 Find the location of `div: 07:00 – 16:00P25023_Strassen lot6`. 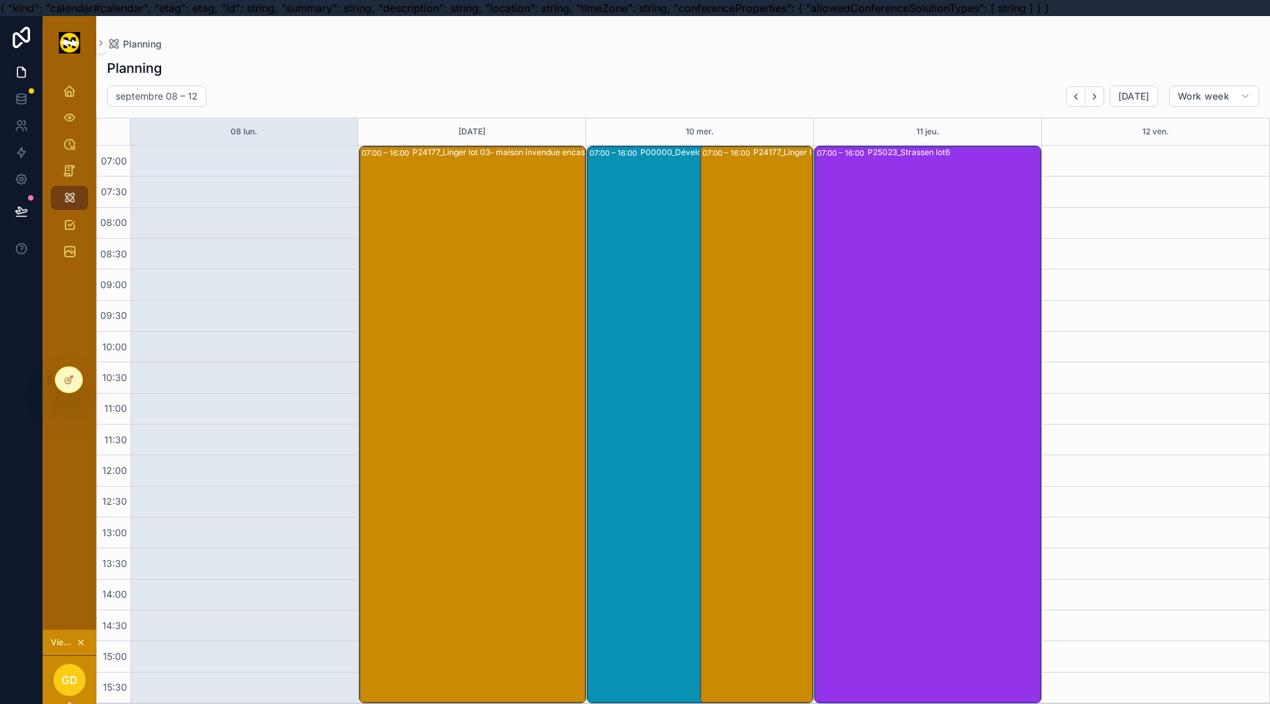

div: 07:00 – 16:00P25023_Strassen lot6 is located at coordinates (928, 425).